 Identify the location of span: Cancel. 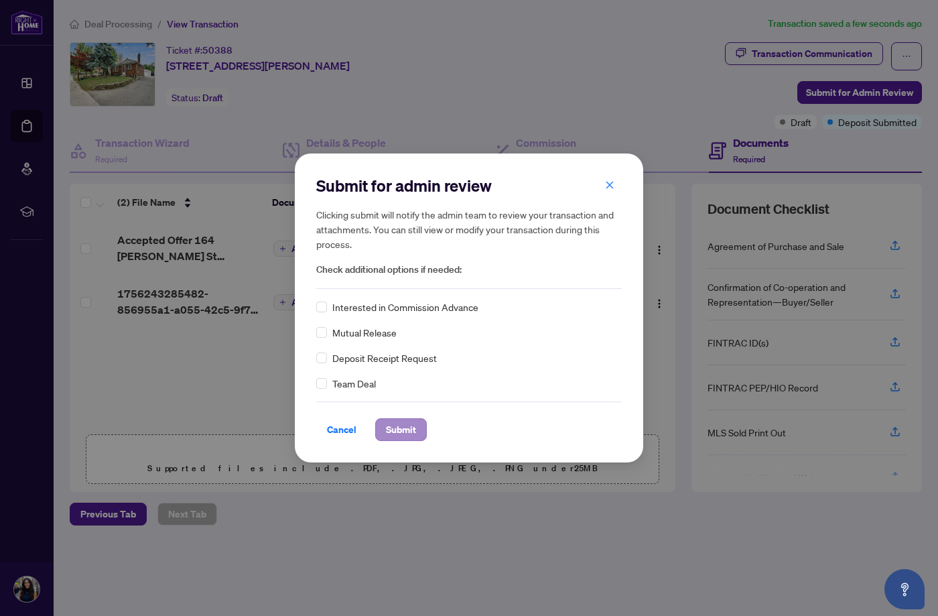
(342, 430).